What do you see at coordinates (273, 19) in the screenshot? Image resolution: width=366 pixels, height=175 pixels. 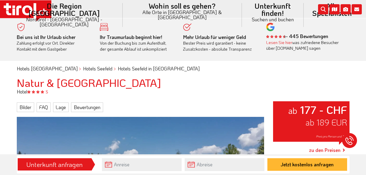 I see `small: Suchen und buchen` at bounding box center [273, 19].